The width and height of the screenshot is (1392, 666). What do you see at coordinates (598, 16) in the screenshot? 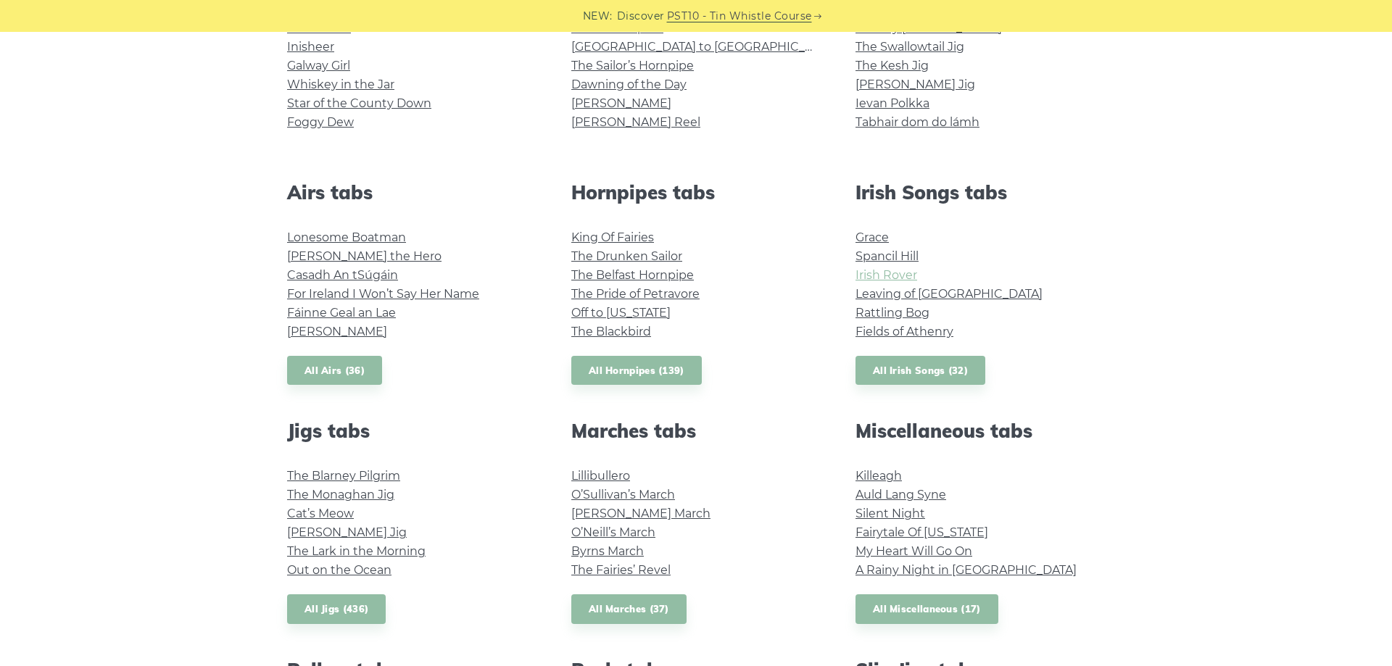
I see `span: NEW:` at bounding box center [598, 16].